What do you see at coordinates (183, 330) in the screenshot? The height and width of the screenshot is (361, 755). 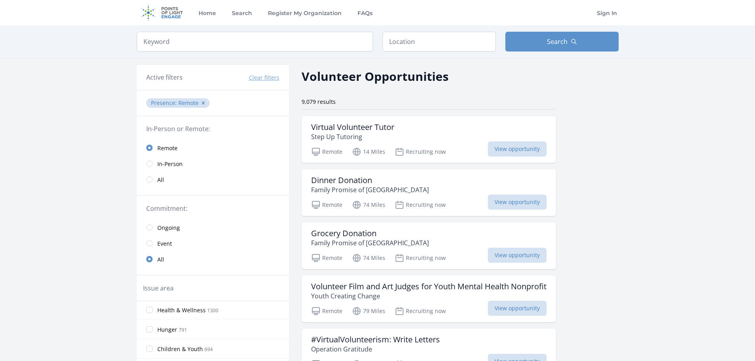 I see `span: 791` at bounding box center [183, 330].